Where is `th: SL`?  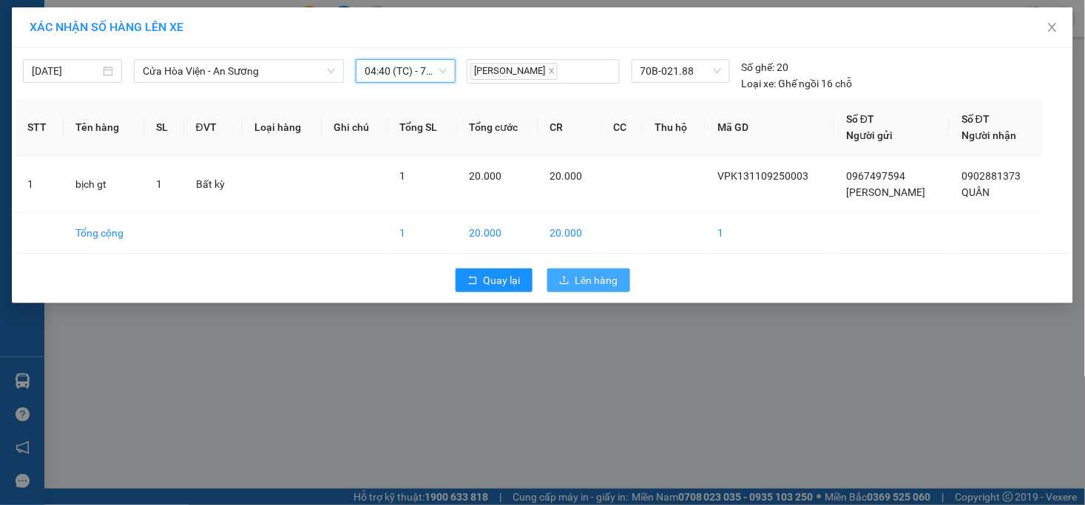 th: SL is located at coordinates (164, 127).